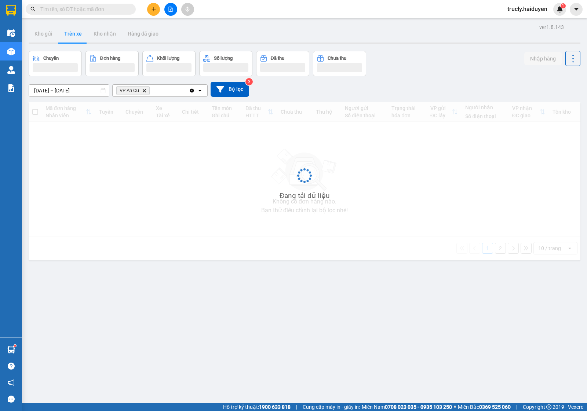  I want to click on div: Số lượng, so click(223, 58).